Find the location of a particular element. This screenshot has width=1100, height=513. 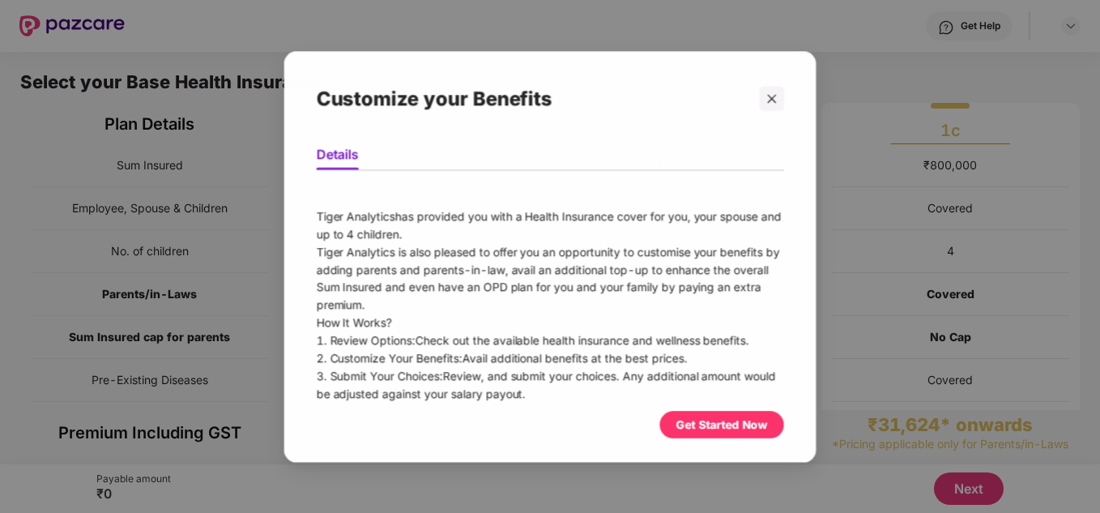

span: 2. Customize Your Benefits: is located at coordinates (388, 357).